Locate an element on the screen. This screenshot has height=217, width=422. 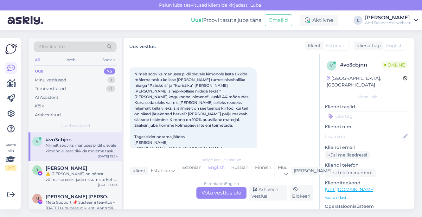
span: Luba is located at coordinates (255, 5).